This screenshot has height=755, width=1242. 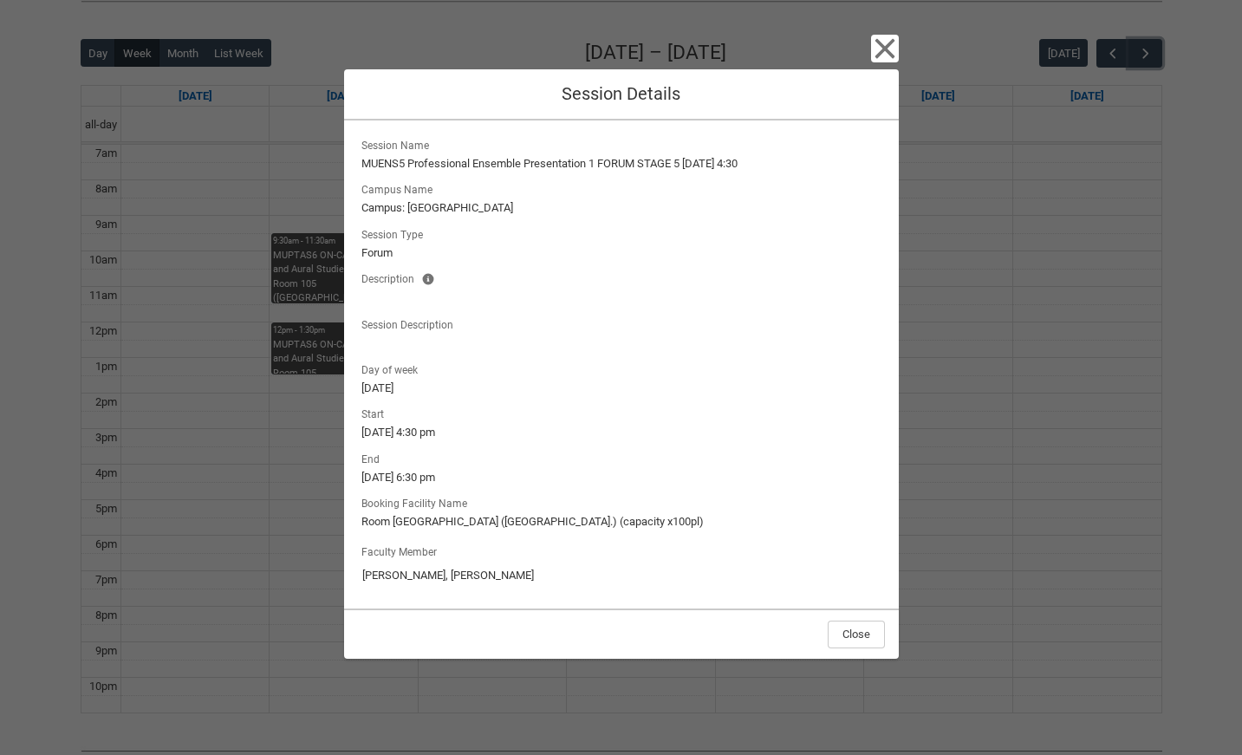 I want to click on span: Session Description, so click(x=411, y=323).